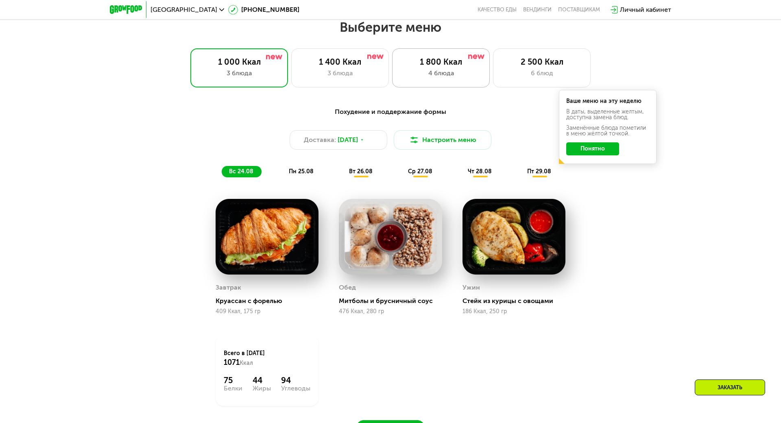 Image resolution: width=781 pixels, height=423 pixels. What do you see at coordinates (390, 312) in the screenshot?
I see `div: 476 Ккал, 280 гр` at bounding box center [390, 312].